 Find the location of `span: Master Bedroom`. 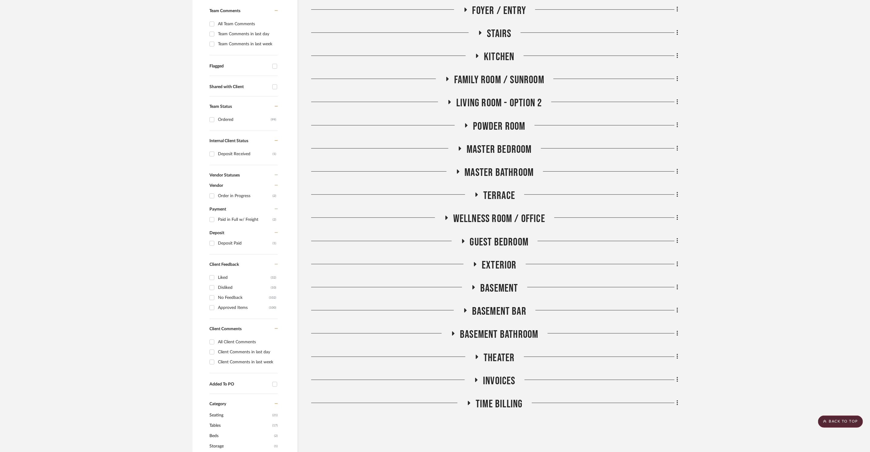

span: Master Bedroom is located at coordinates (499, 149).